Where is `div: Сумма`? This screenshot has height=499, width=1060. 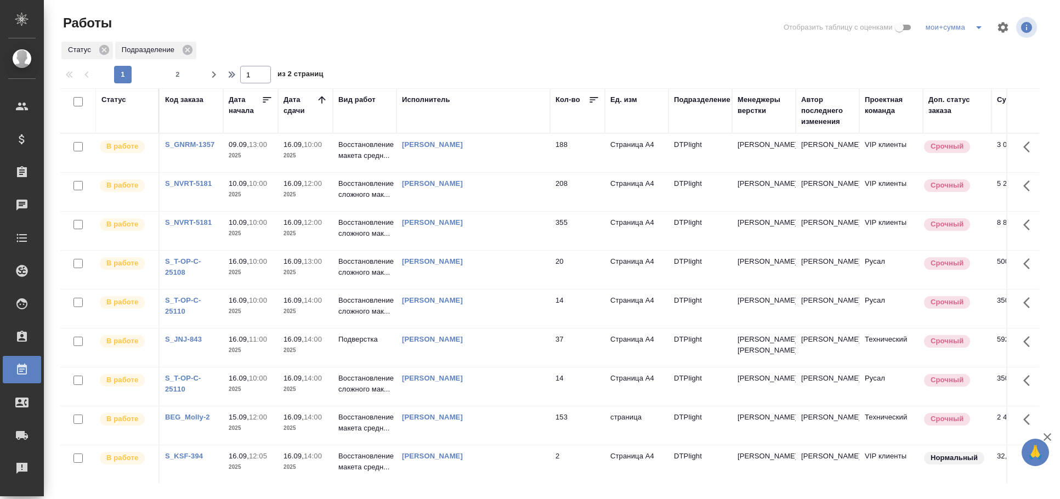 div: Сумма is located at coordinates (1009, 100).